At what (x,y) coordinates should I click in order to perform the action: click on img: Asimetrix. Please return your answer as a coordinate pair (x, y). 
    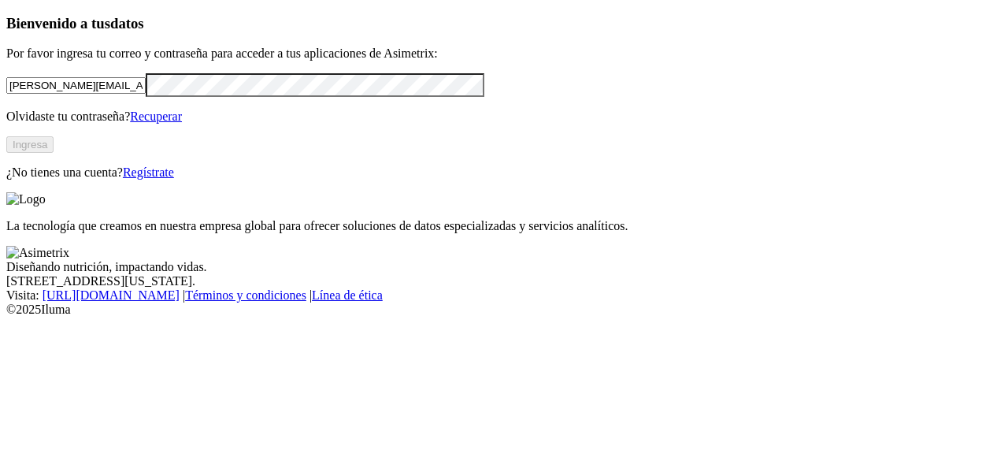
    Looking at the image, I should click on (38, 253).